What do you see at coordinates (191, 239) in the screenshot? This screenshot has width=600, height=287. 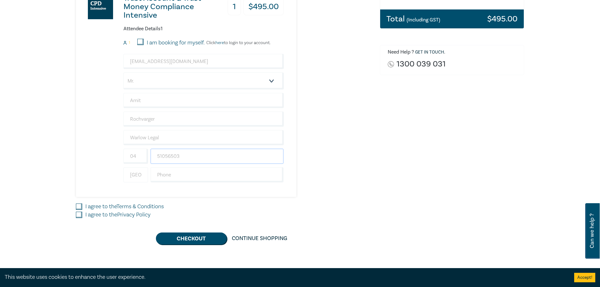 I see `button: Checkout` at bounding box center [191, 239].